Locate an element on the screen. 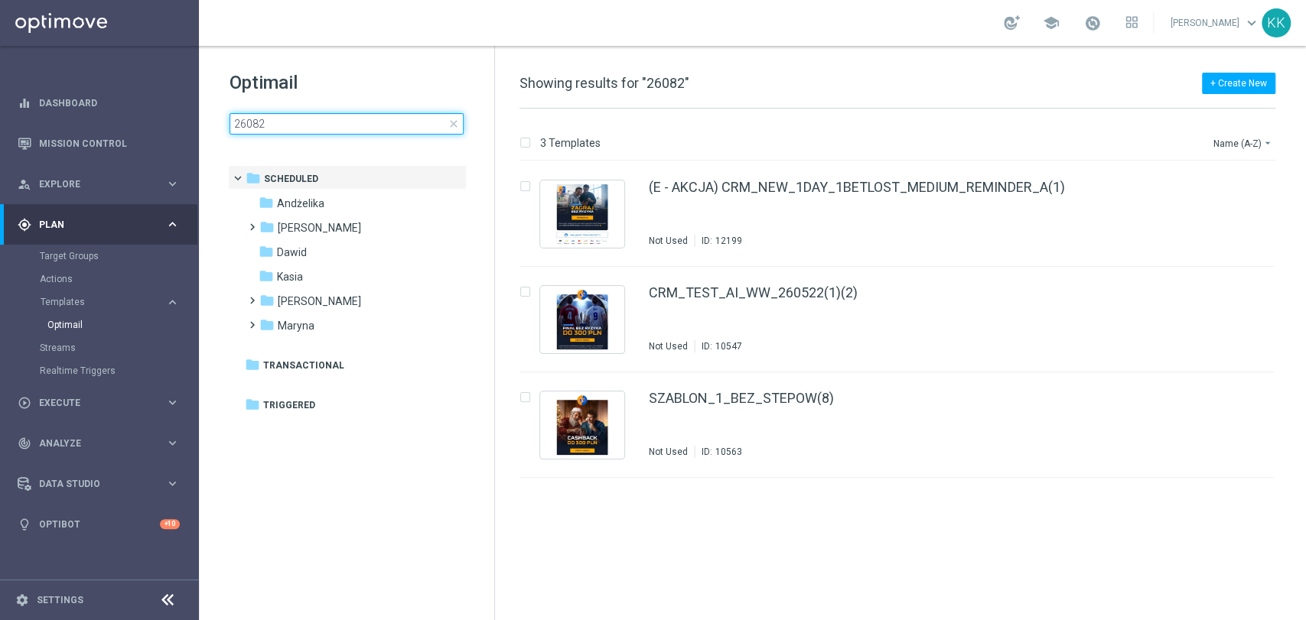 Image resolution: width=1306 pixels, height=620 pixels. p: 3 Templates is located at coordinates (570, 143).